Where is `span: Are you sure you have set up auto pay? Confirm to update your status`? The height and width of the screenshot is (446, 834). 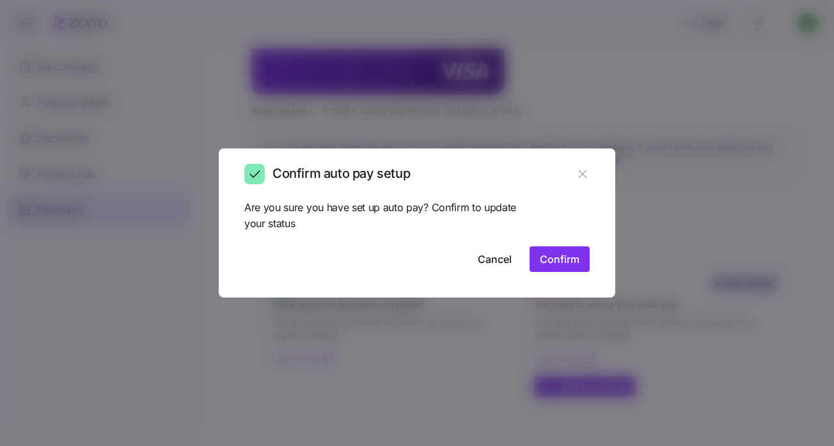
span: Are you sure you have set up auto pay? Confirm to update your status is located at coordinates (380, 216).